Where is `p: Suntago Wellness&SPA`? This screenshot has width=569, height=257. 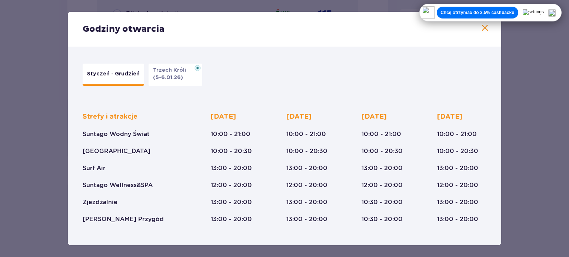
p: Suntago Wellness&SPA is located at coordinates (117, 185).